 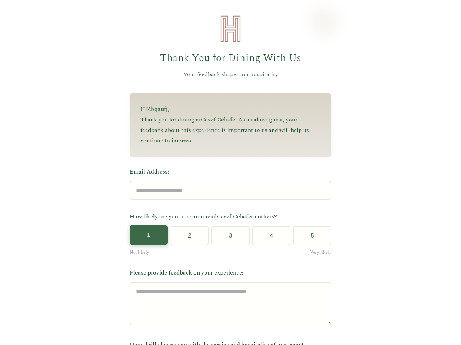 What do you see at coordinates (230, 236) in the screenshot?
I see `button: 3` at bounding box center [230, 236].